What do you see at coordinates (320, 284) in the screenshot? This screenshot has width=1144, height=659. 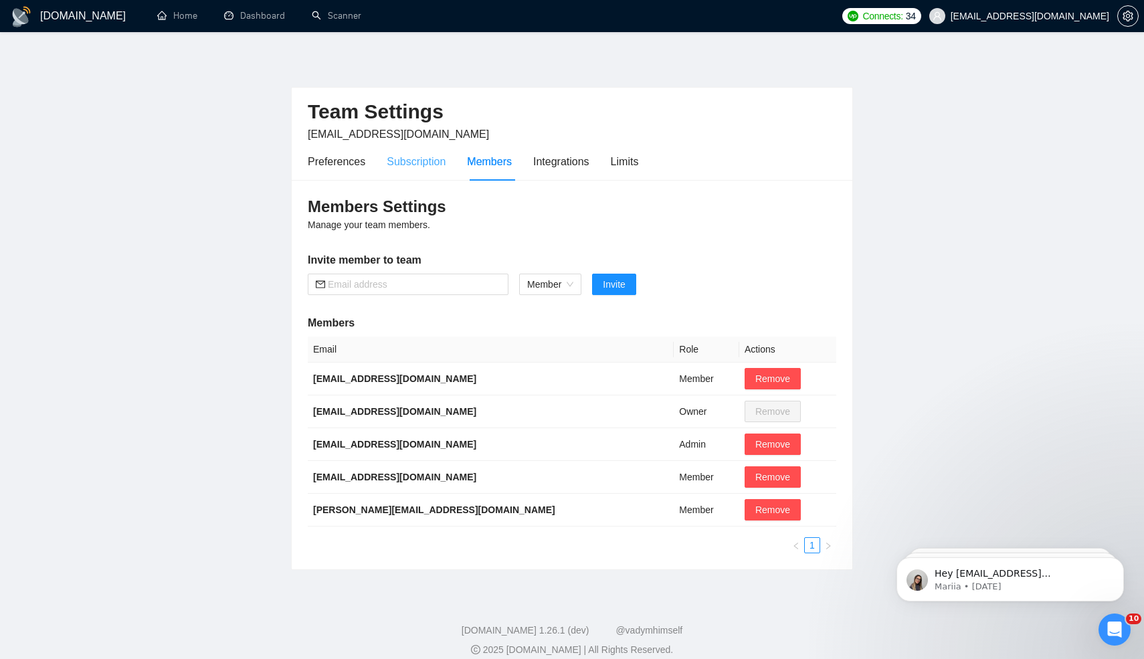 I see `span: mail` at bounding box center [320, 284].